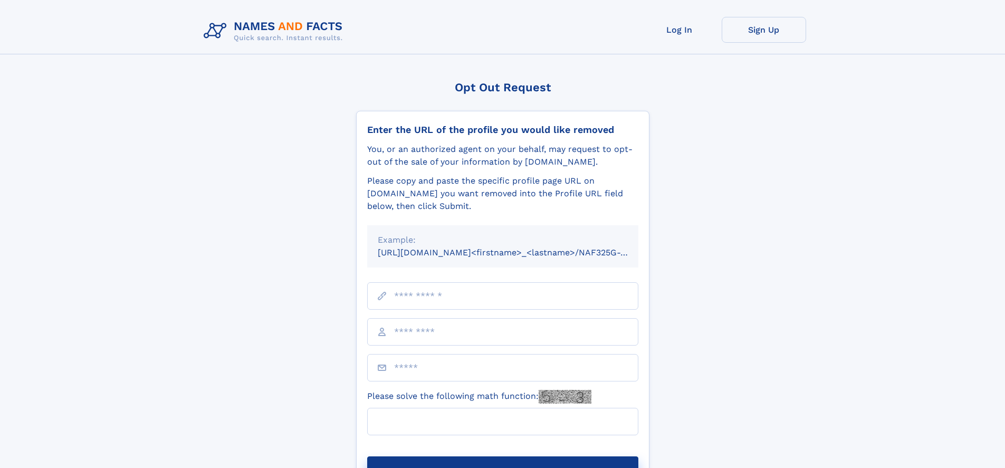  Describe the element at coordinates (479, 397) in the screenshot. I see `label: Please solve the following math function:` at that location.